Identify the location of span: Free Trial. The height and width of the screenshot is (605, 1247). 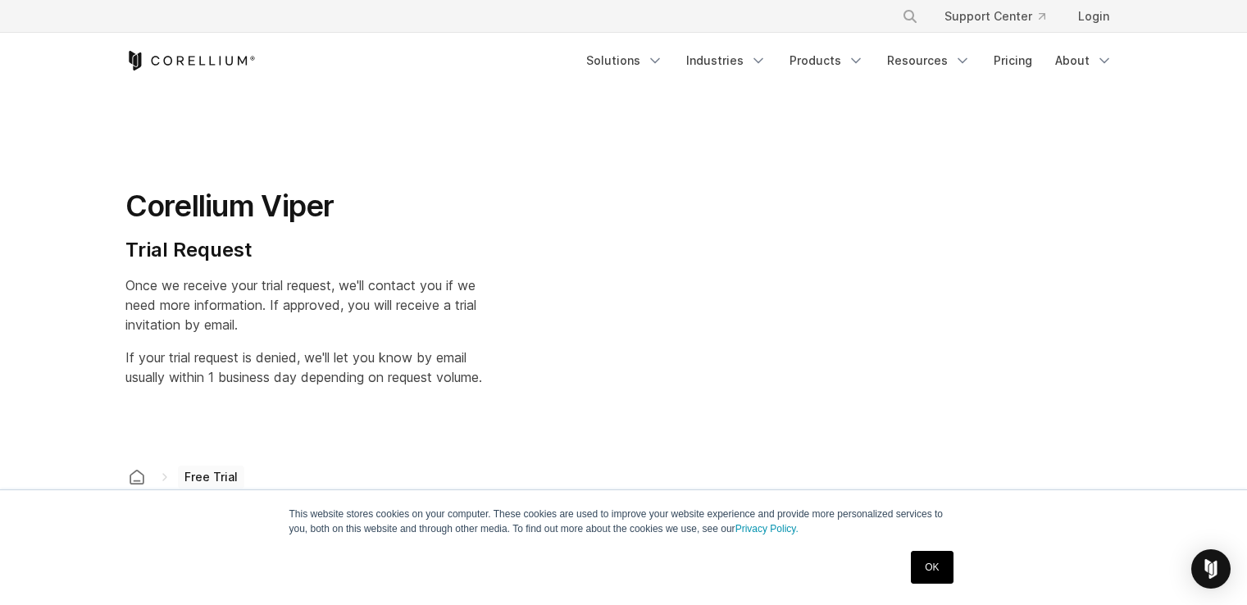
(211, 477).